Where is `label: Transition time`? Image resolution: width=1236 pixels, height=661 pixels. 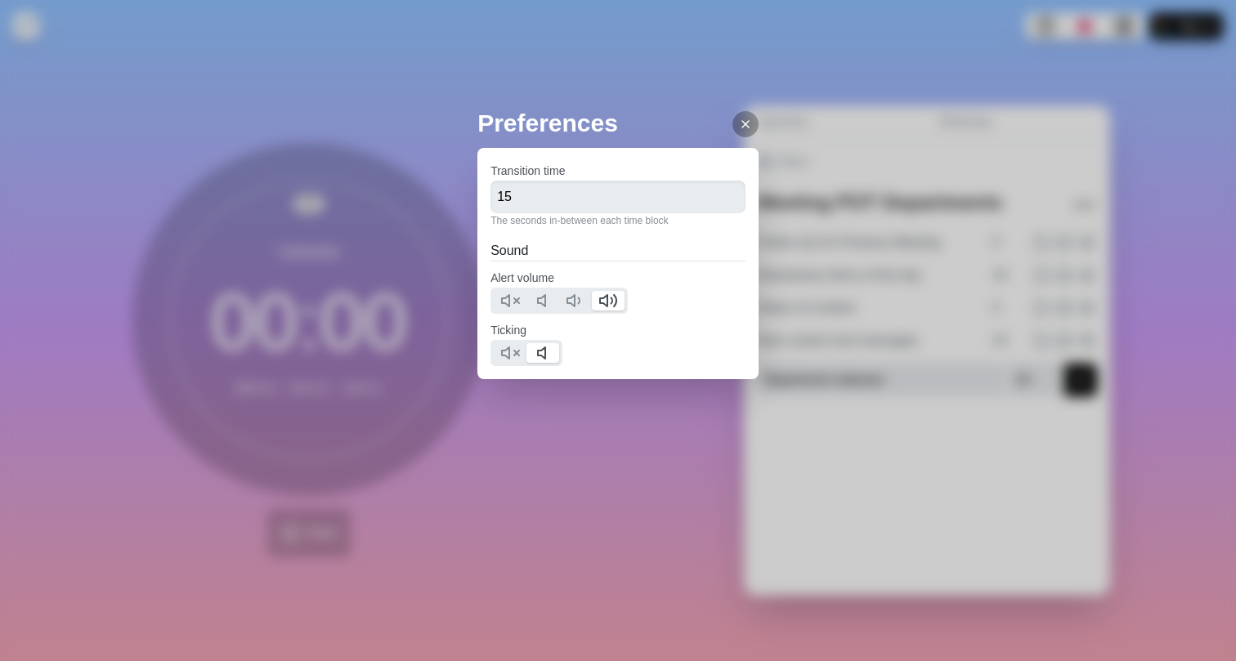 label: Transition time is located at coordinates (527, 171).